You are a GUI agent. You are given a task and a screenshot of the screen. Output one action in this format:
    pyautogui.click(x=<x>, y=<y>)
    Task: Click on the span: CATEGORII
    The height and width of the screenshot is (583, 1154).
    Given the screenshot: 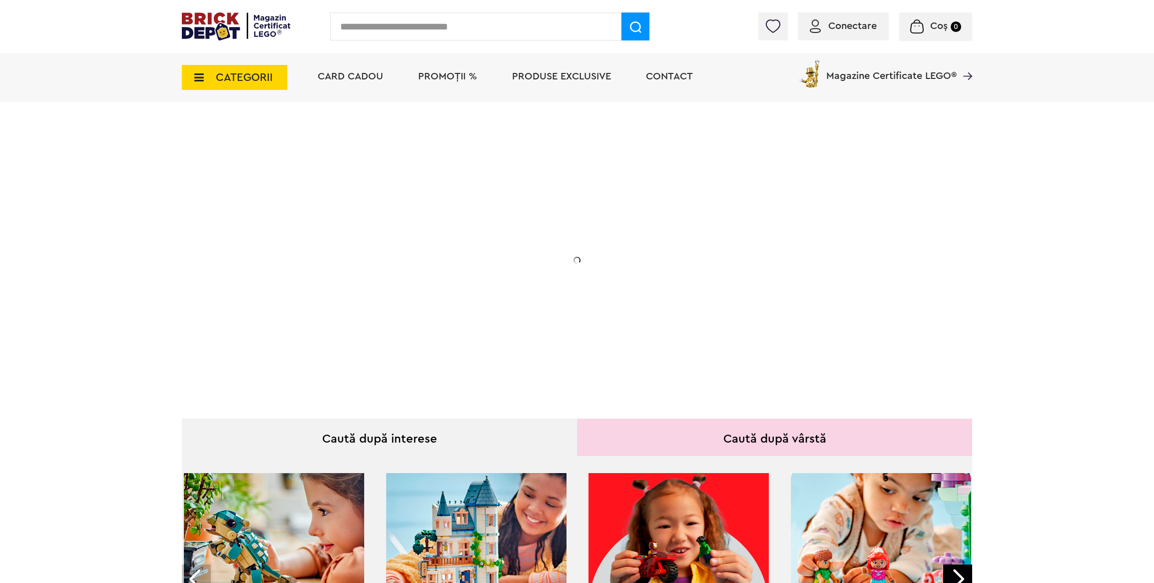 What is the action you would take?
    pyautogui.click(x=244, y=77)
    